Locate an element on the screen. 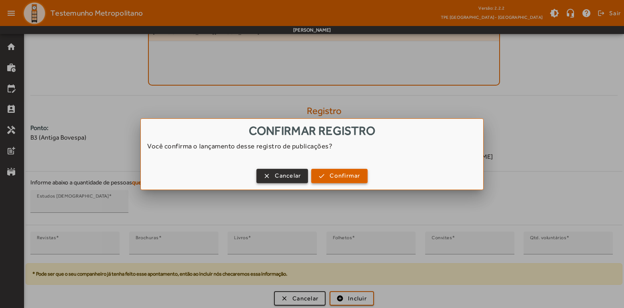 The width and height of the screenshot is (624, 308). span: Confirmar registro is located at coordinates (312, 130).